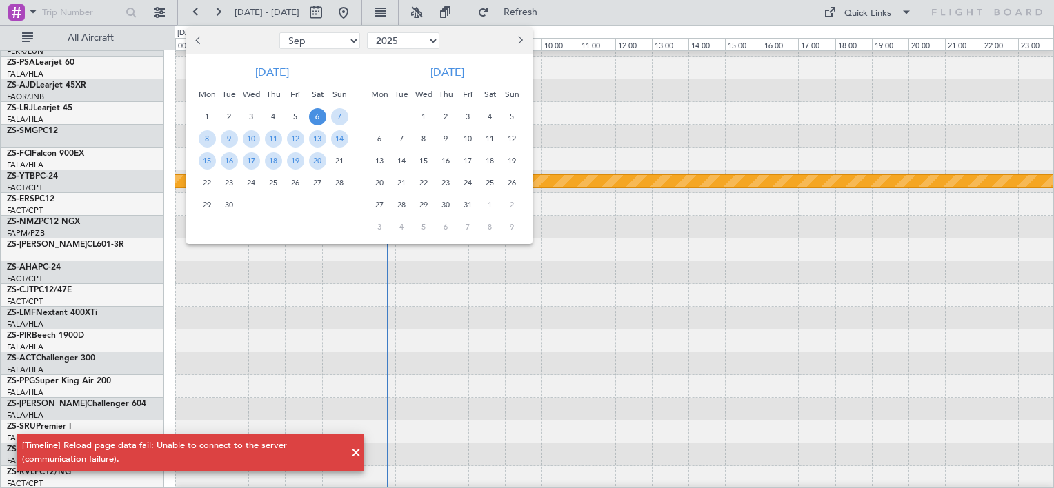 This screenshot has height=488, width=1054. Describe the element at coordinates (512, 117) in the screenshot. I see `div: 5-10-2025` at that location.